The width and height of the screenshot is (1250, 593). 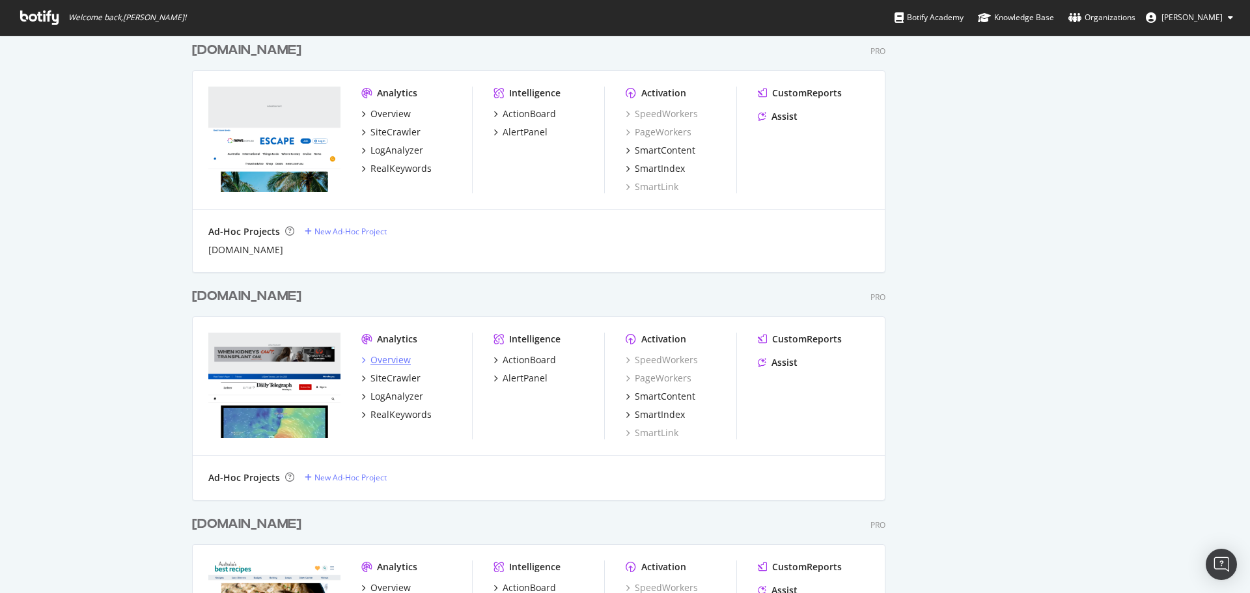 What do you see at coordinates (1101, 18) in the screenshot?
I see `div: Organizations` at bounding box center [1101, 18].